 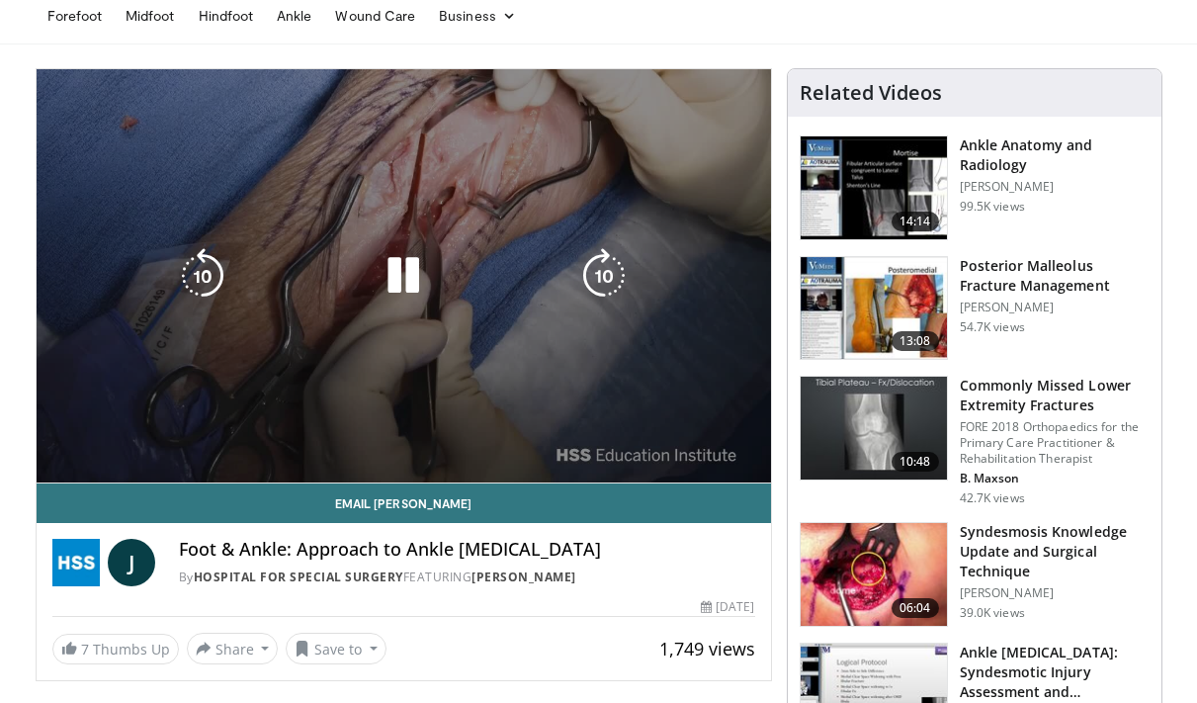 I want to click on h3: Ankle Anatomy and Radiology, so click(x=1054, y=155).